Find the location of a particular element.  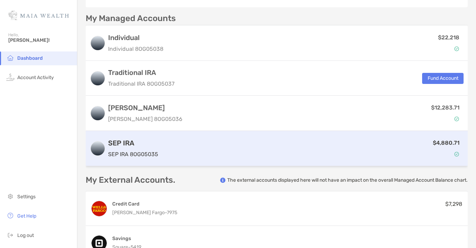

img: settings icon is located at coordinates (10, 196).